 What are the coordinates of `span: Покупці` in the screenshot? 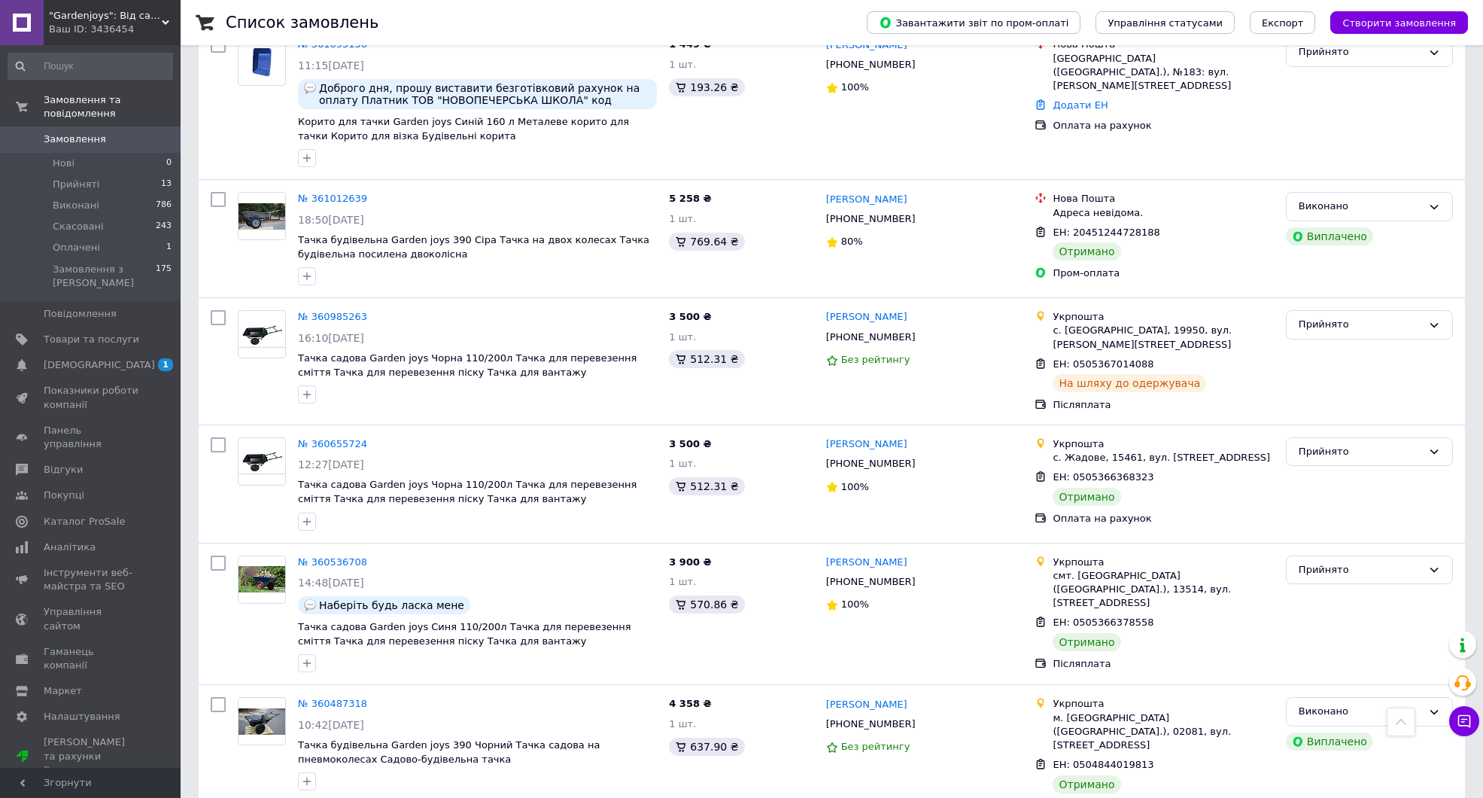 It's located at (64, 495).